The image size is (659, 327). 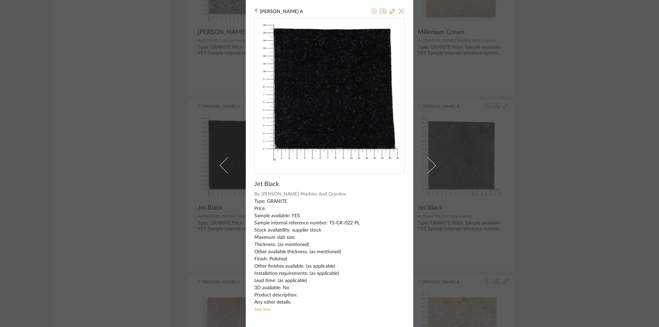 What do you see at coordinates (267, 184) in the screenshot?
I see `span: Jet Black` at bounding box center [267, 184].